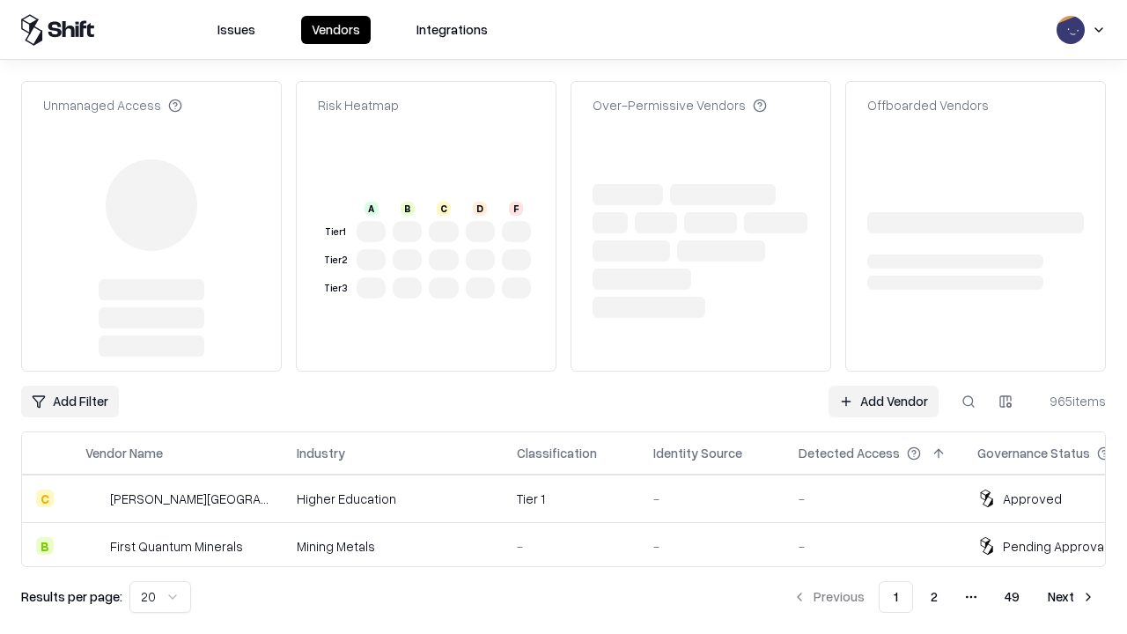 The width and height of the screenshot is (1127, 634). What do you see at coordinates (480, 209) in the screenshot?
I see `div: D` at bounding box center [480, 209].